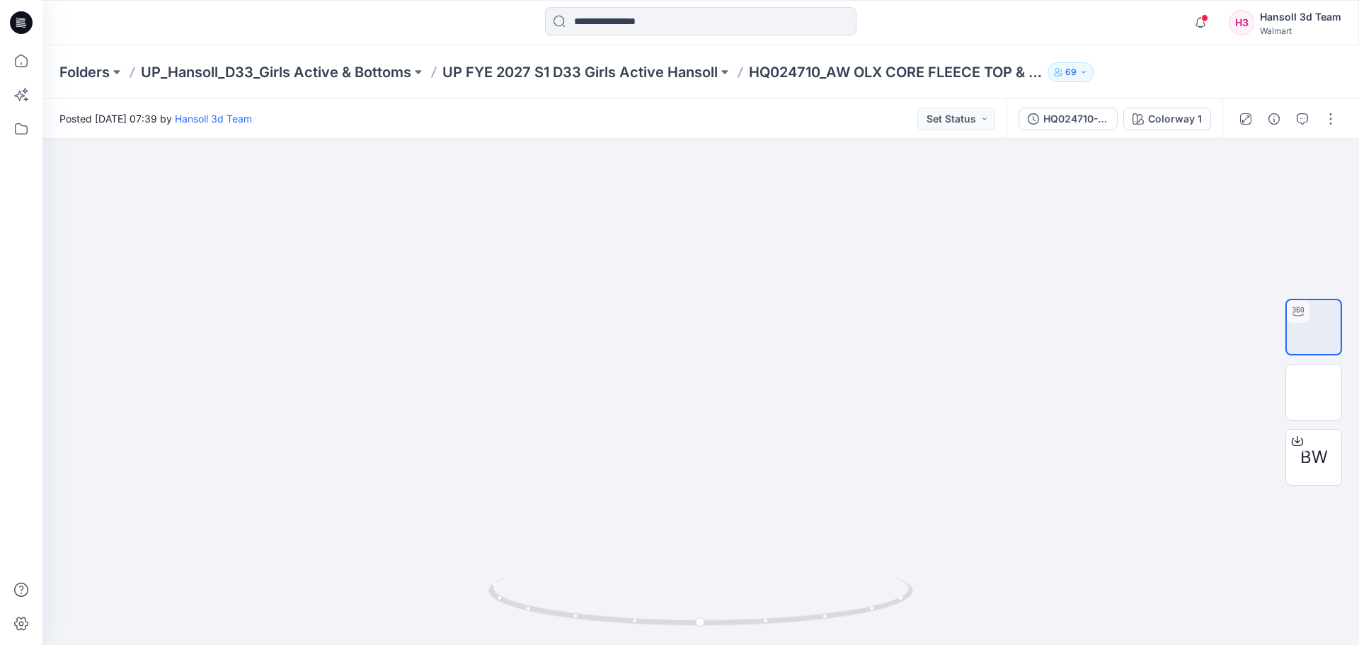 The image size is (1359, 645). I want to click on a: UP FYE 2027 S1 D33 Girls Active Hansoll, so click(580, 72).